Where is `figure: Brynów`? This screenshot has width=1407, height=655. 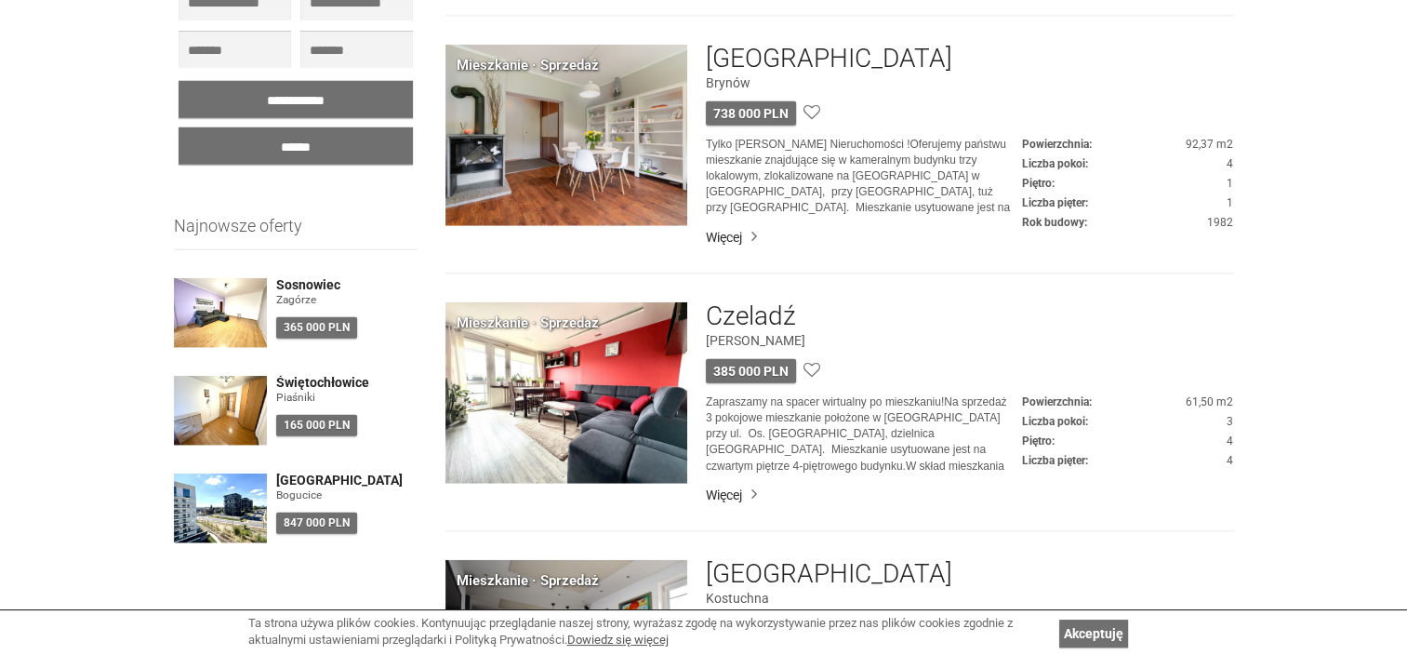
figure: Brynów is located at coordinates (969, 83).